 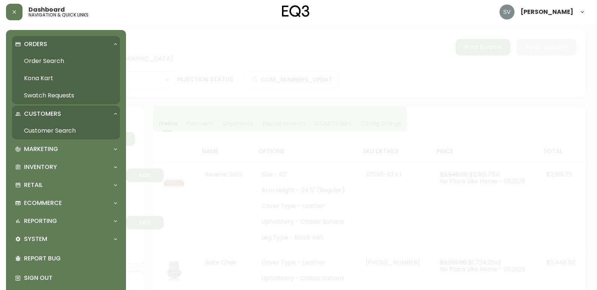 I want to click on p: Sign Out, so click(x=71, y=278).